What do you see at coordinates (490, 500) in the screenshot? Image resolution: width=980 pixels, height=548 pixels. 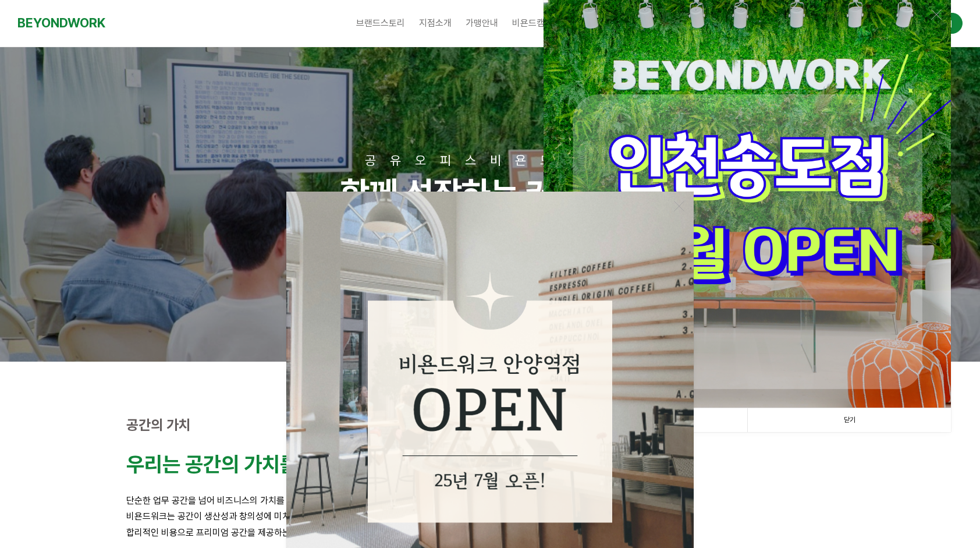 I see `p: 단순한 업무 공간을 넘어 비즈니스의 가치를 높이는 영감의 공간을 만듭니다.` at bounding box center [490, 500].